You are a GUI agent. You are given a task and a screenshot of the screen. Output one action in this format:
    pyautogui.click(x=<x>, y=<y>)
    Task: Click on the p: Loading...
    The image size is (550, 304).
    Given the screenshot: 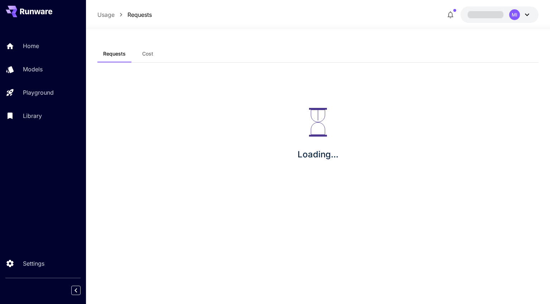 What is the action you would take?
    pyautogui.click(x=318, y=154)
    